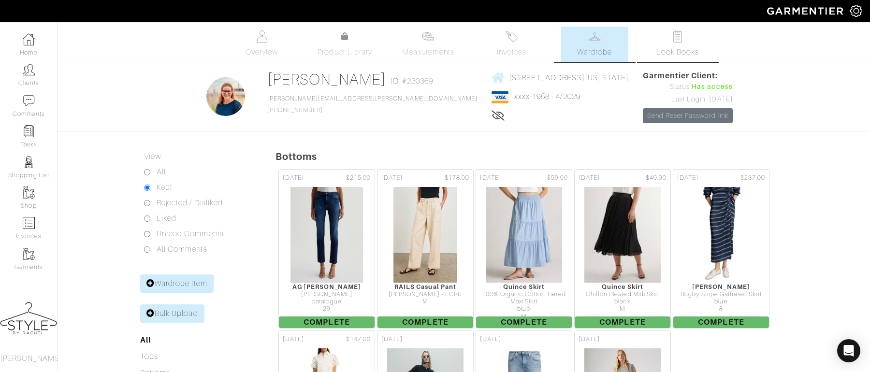 This screenshot has height=372, width=870. I want to click on span: $147.00, so click(358, 339).